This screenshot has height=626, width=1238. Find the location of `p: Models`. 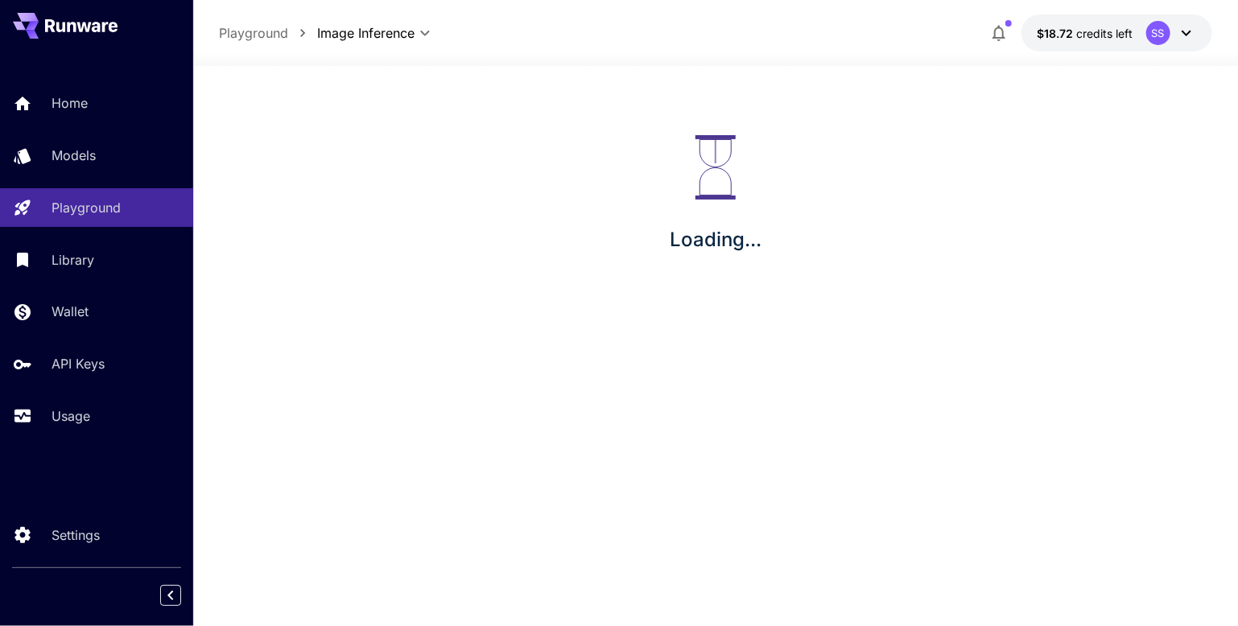

p: Models is located at coordinates (73, 155).